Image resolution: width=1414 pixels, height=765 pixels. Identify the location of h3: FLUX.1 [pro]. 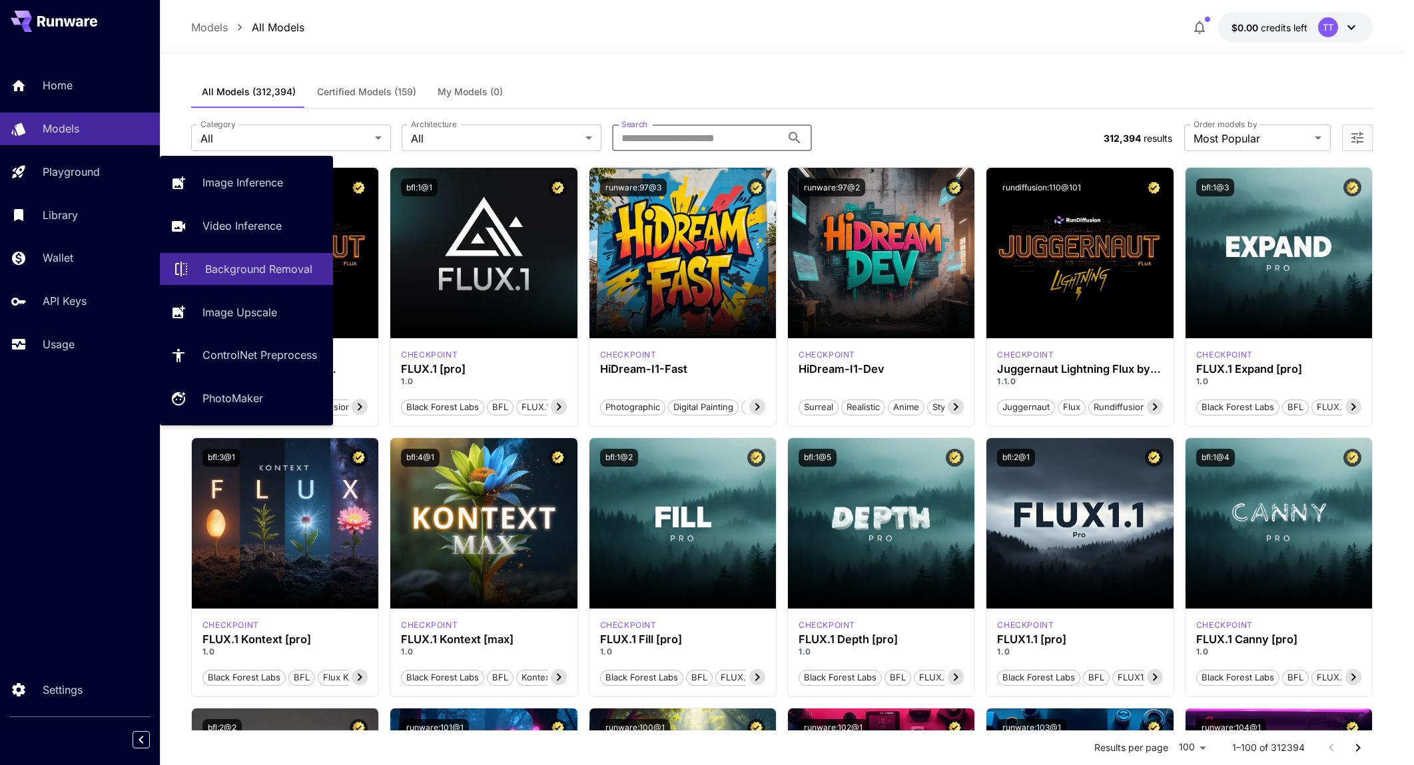
(483, 369).